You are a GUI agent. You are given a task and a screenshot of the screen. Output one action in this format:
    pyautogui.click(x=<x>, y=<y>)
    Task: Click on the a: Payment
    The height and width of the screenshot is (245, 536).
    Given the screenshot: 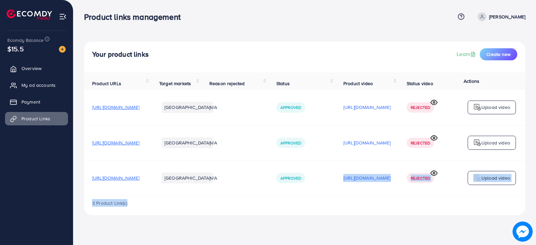 What is the action you would take?
    pyautogui.click(x=36, y=102)
    